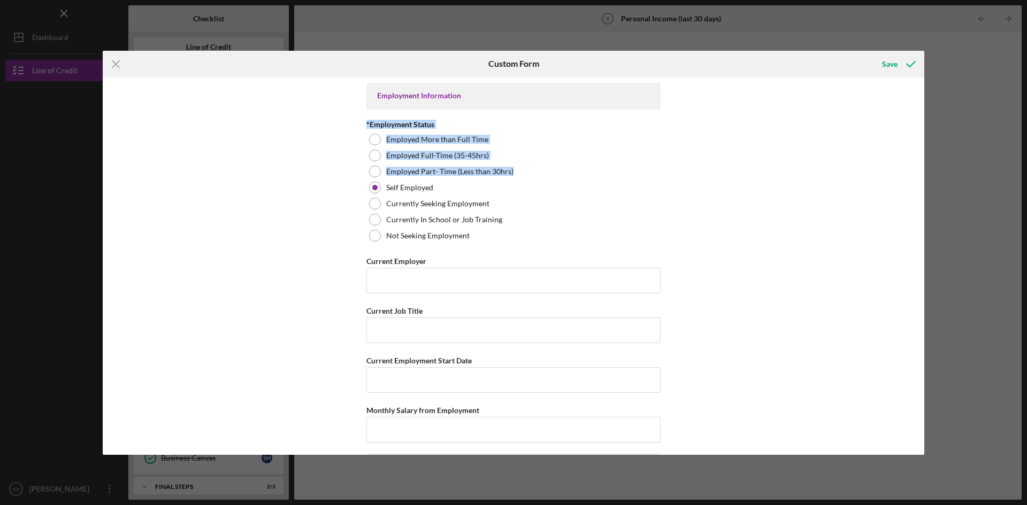 This screenshot has width=1027, height=505. Describe the element at coordinates (437, 140) in the screenshot. I see `label: Employed More than Full Time` at that location.